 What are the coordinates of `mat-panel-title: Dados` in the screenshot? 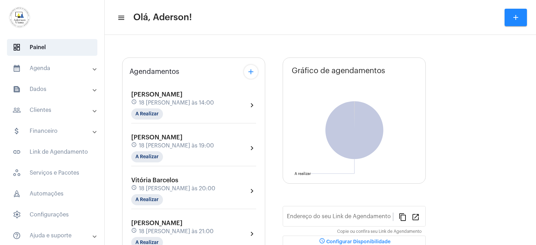 It's located at (53, 89).